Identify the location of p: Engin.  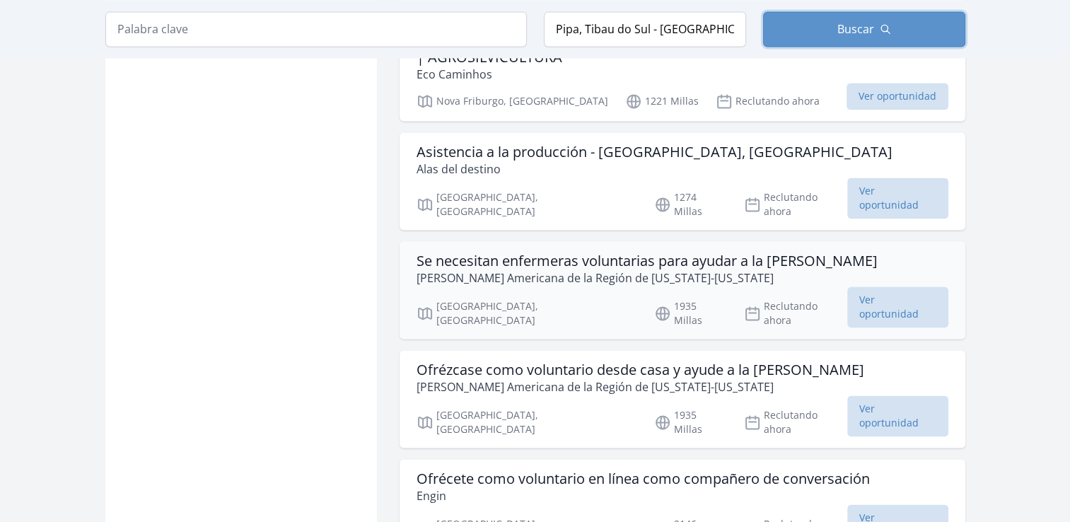
(643, 496).